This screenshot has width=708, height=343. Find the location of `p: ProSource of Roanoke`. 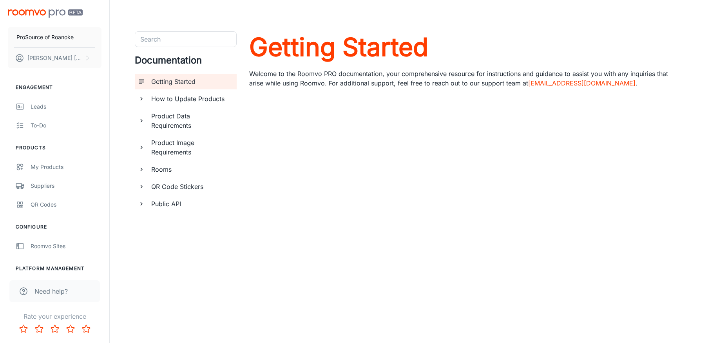

p: ProSource of Roanoke is located at coordinates (45, 37).